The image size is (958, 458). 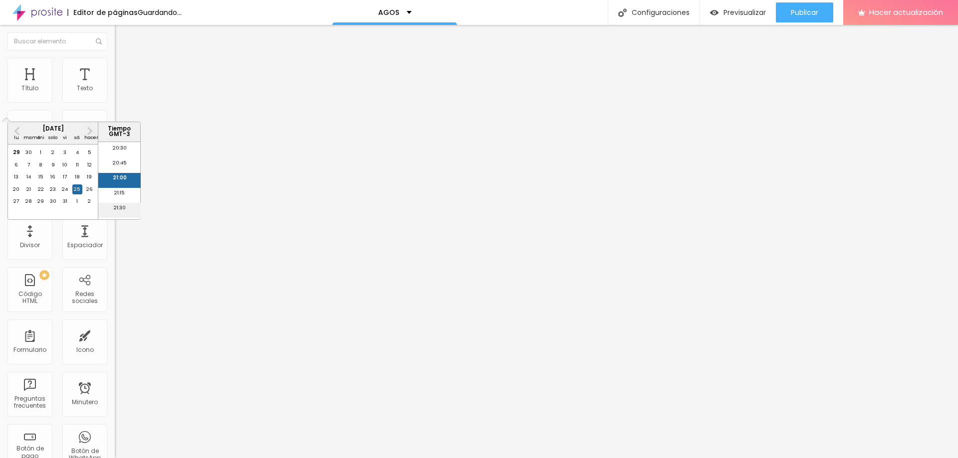 I want to click on div: Choose jueves, 2 de octubre de 2025, so click(x=53, y=153).